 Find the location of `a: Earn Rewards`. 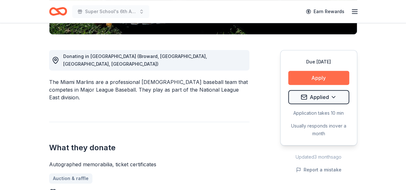

a: Earn Rewards is located at coordinates (325, 12).